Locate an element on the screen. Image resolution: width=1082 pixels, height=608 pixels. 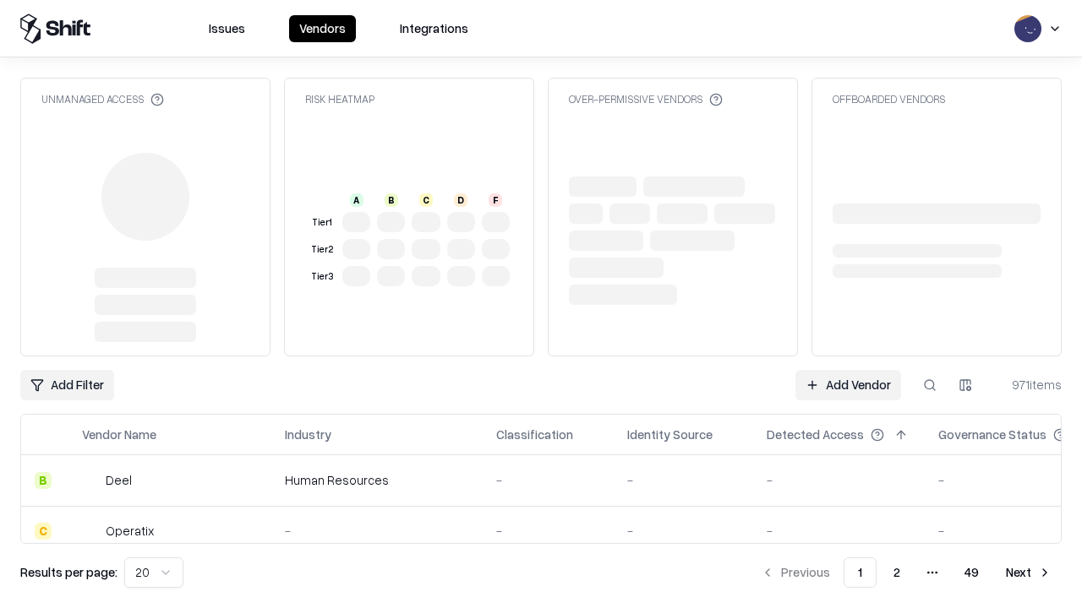
nav: pagination is located at coordinates (906, 573).